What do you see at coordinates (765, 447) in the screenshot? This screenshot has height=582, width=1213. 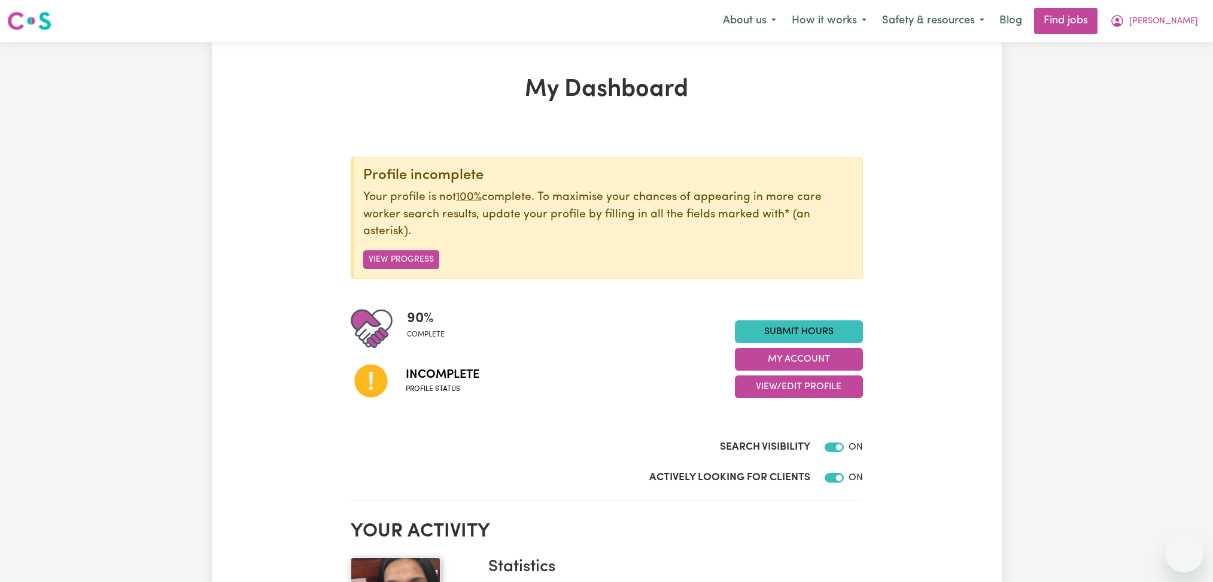 I see `label: Search Visibility` at bounding box center [765, 447].